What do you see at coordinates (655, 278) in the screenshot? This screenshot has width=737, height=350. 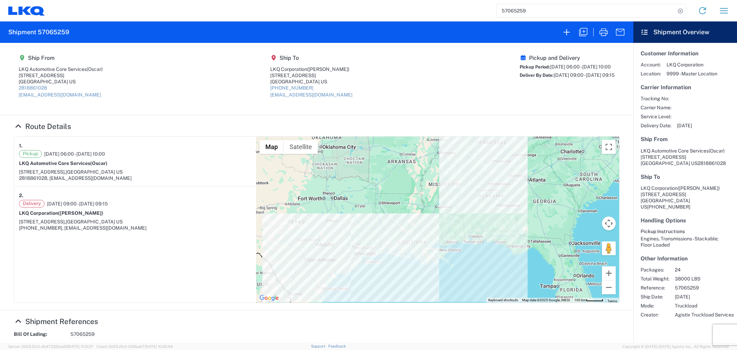 I see `span: Total Weight:` at bounding box center [655, 278].